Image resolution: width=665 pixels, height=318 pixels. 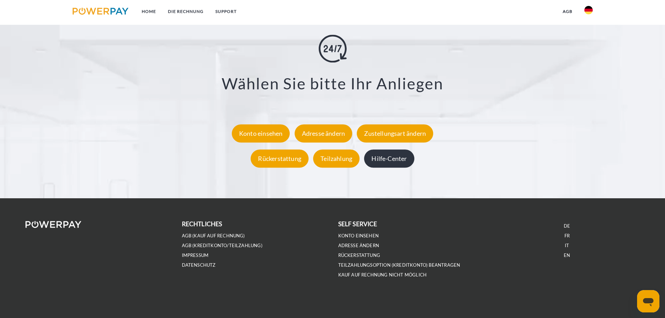 I want to click on b: rechtliches, so click(x=202, y=224).